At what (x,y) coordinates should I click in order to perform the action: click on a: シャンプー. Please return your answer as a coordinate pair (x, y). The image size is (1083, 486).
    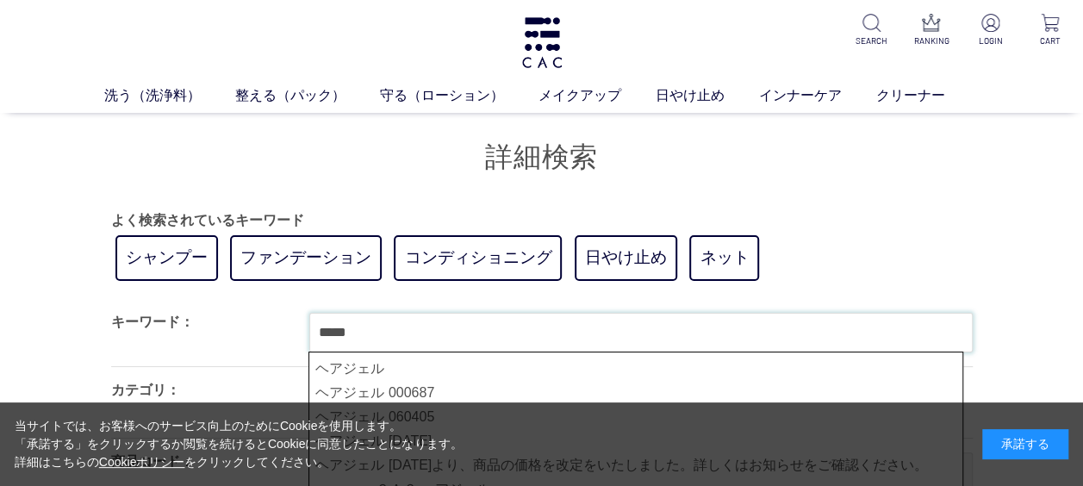
    Looking at the image, I should click on (166, 258).